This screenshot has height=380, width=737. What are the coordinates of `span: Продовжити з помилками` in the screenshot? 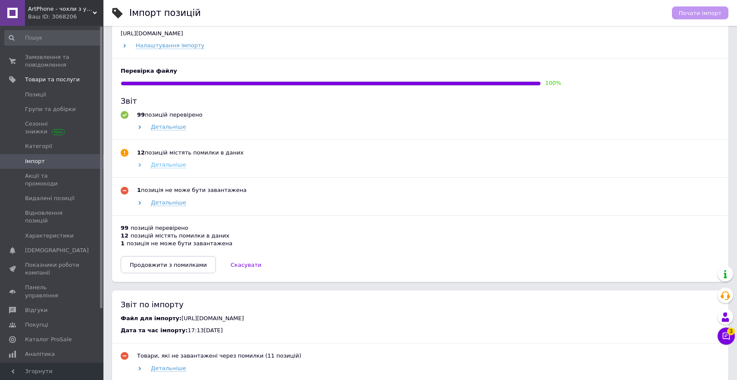 It's located at (168, 265).